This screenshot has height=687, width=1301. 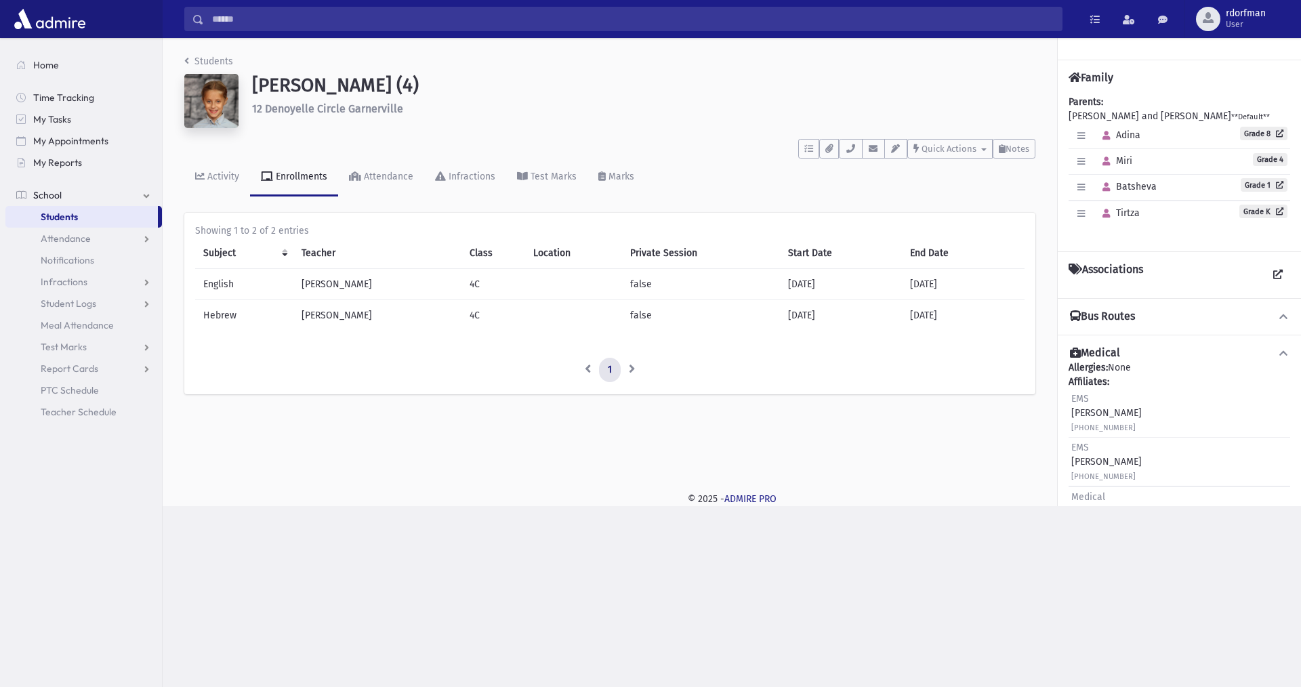 I want to click on span: Quick Actions, so click(x=949, y=148).